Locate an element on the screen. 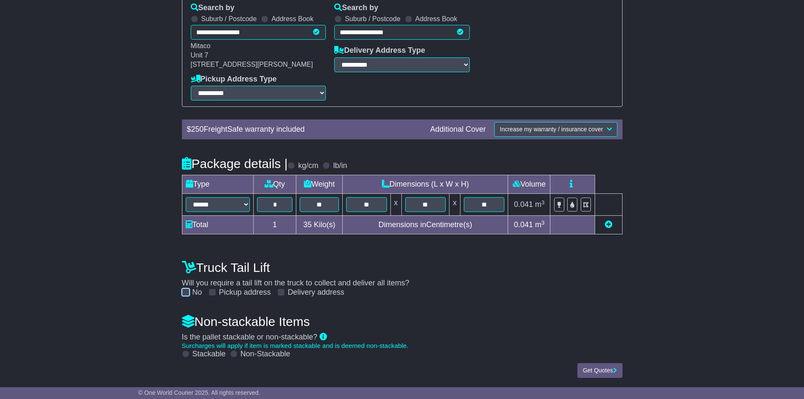  span: Is the pallet stackable or non-stackable? is located at coordinates (249, 337).